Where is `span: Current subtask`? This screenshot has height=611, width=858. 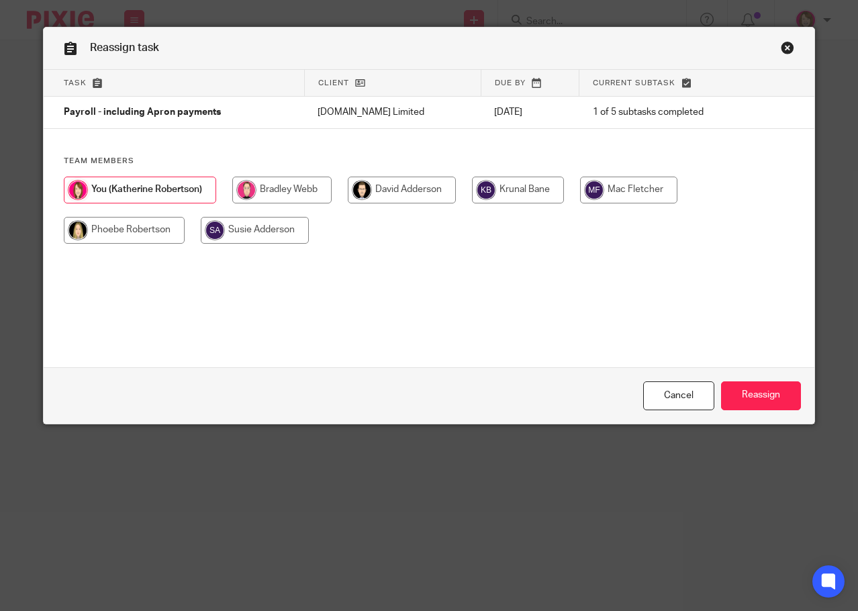 span: Current subtask is located at coordinates (634, 83).